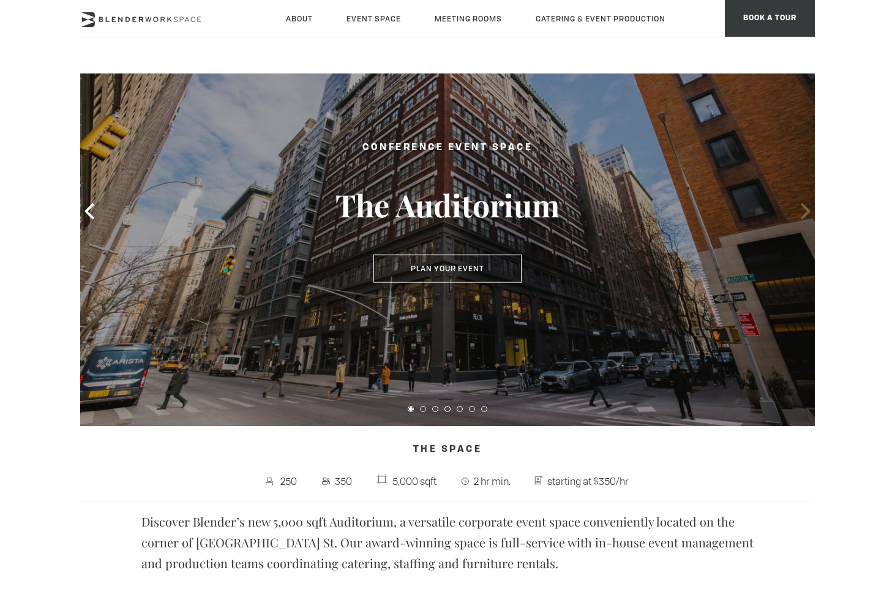  Describe the element at coordinates (448, 148) in the screenshot. I see `h2: Conference Event Space` at that location.